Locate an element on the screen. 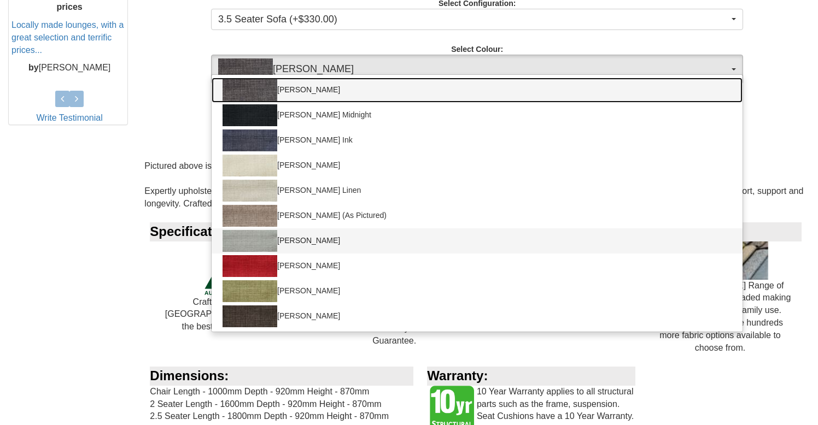  img: Morgan Khaki is located at coordinates (250, 291).